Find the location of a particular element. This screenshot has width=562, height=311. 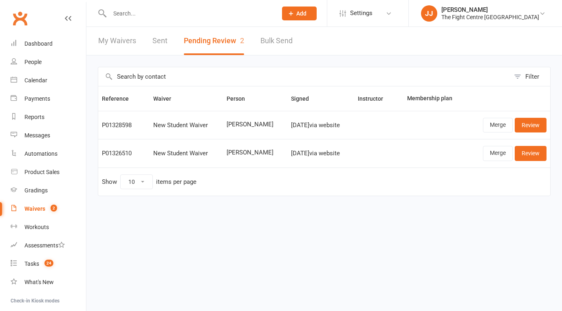

span: Add is located at coordinates (301, 13).